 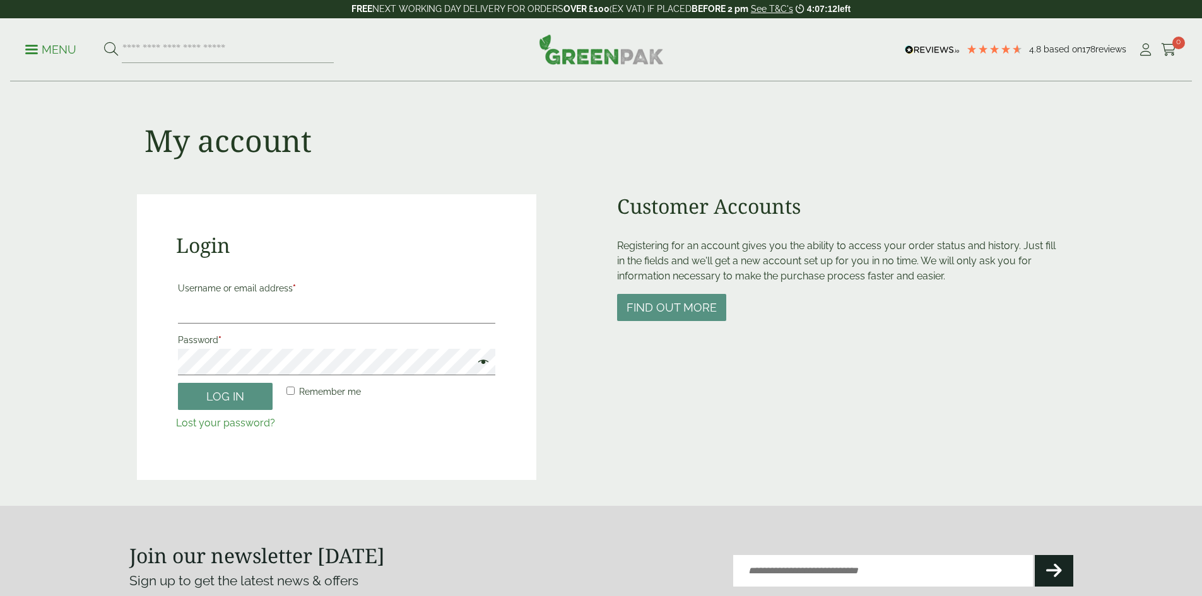 I want to click on p: Menu, so click(x=50, y=50).